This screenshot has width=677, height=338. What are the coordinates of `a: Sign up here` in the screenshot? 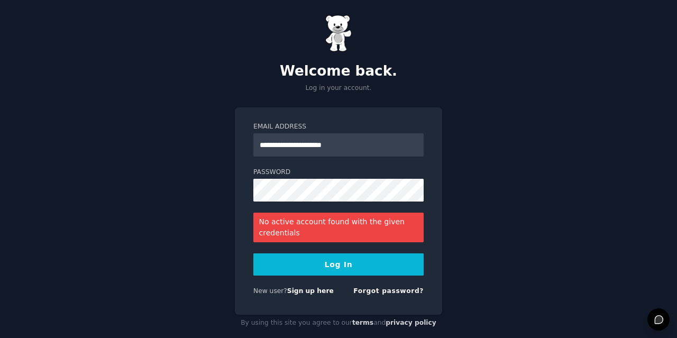 It's located at (311, 291).